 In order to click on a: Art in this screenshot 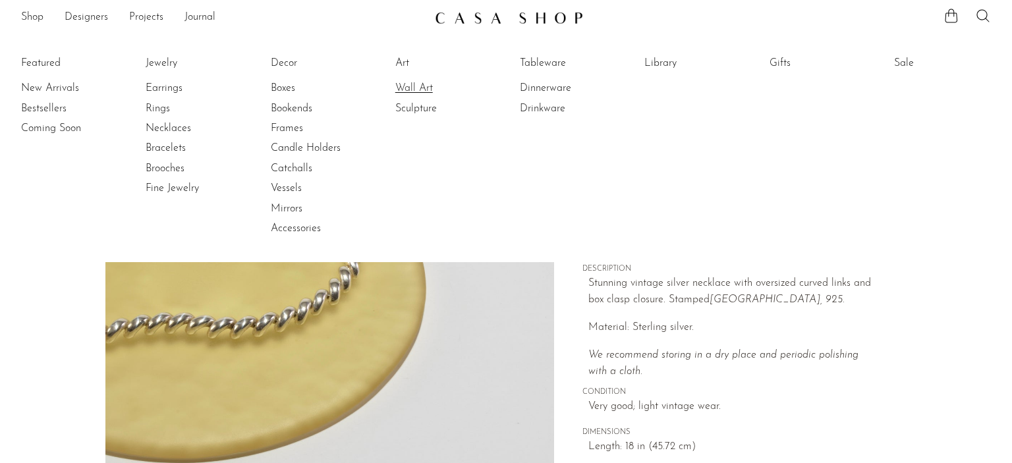, I will do `click(445, 63)`.